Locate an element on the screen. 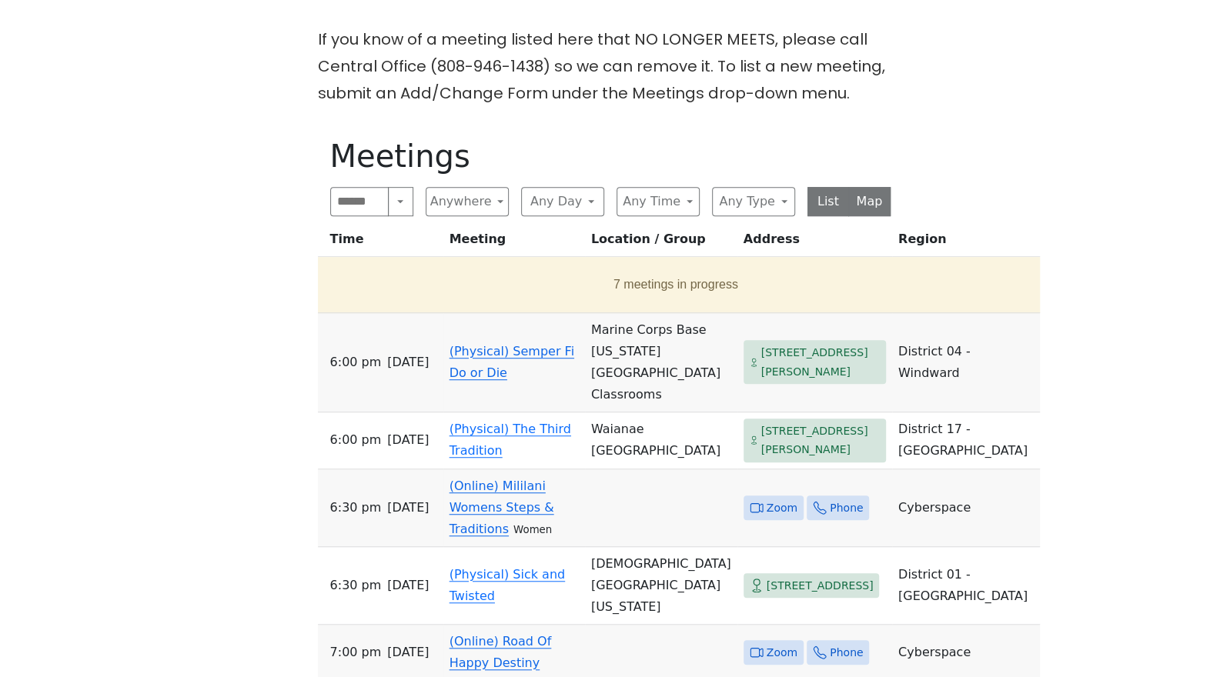  a: (Physical) The Third Tradition is located at coordinates (510, 440).